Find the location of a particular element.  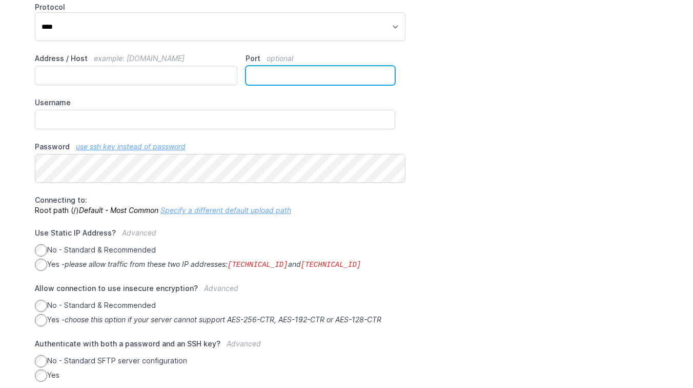

label: No - Standard SFTP server configuration is located at coordinates (215, 361).